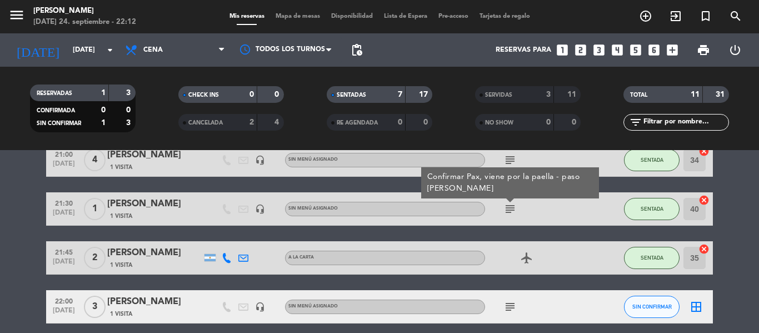 Image resolution: width=759 pixels, height=333 pixels. What do you see at coordinates (110, 50) in the screenshot?
I see `i: arrow_drop_down` at bounding box center [110, 50].